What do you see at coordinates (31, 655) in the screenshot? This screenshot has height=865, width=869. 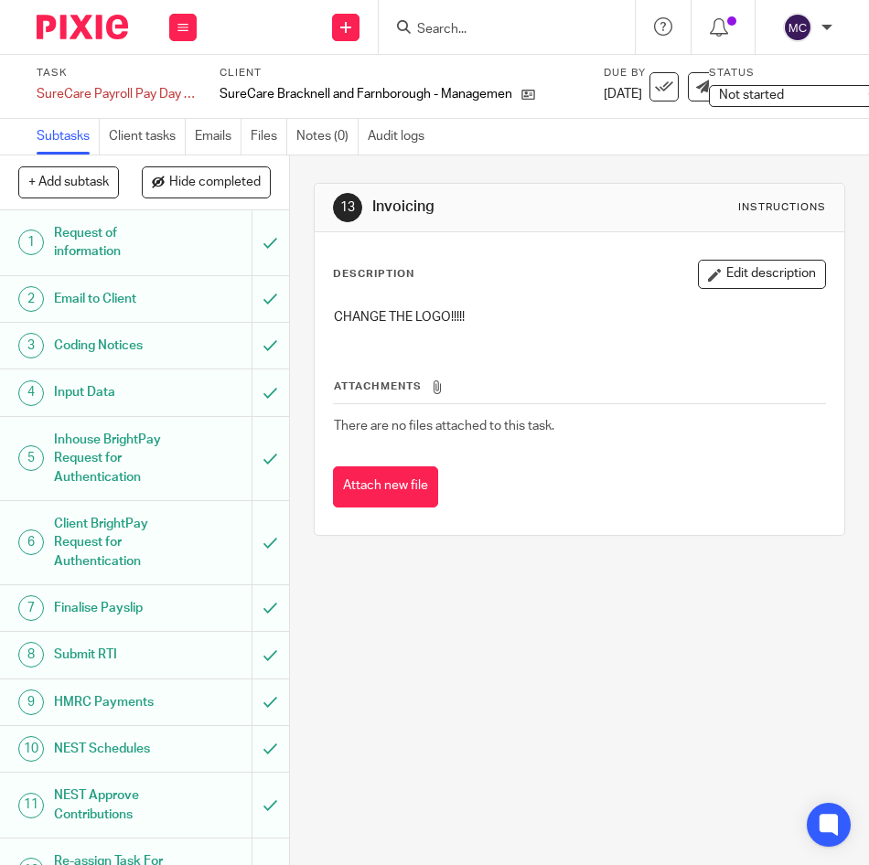 I see `div: 8` at bounding box center [31, 655].